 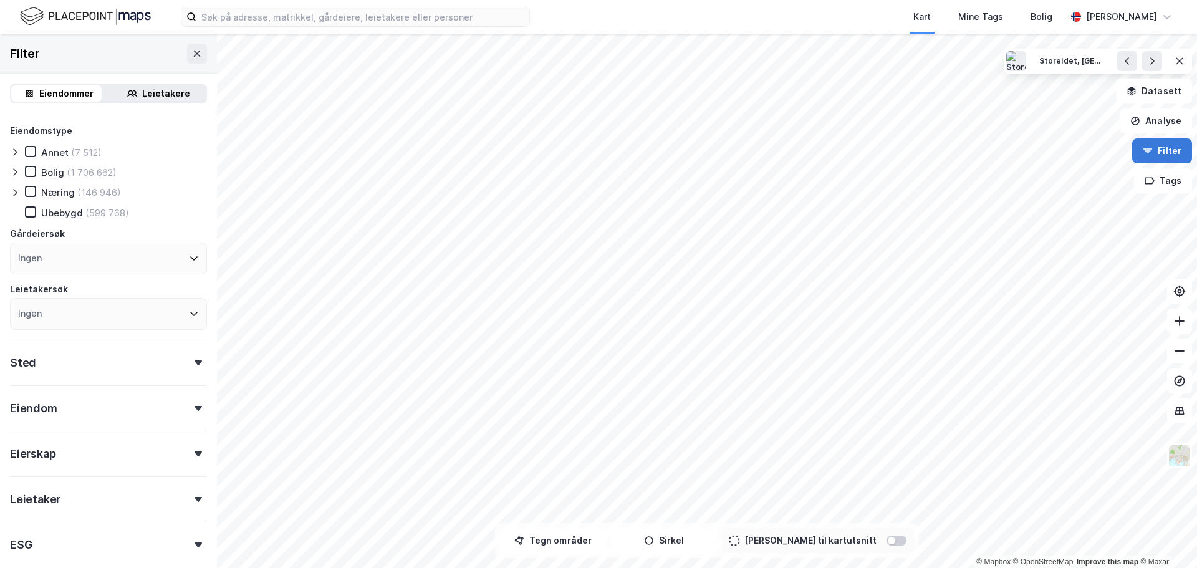 I want to click on div: Leietaker, so click(x=35, y=500).